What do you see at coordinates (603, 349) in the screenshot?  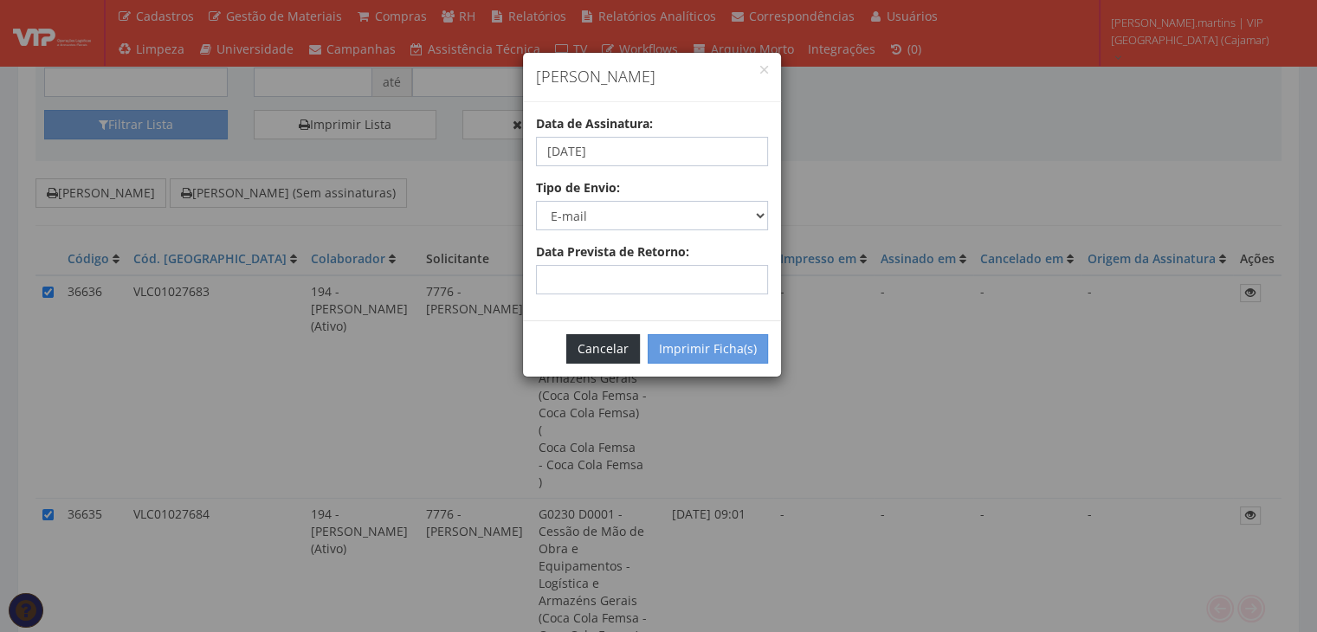 I see `button: Cancelar` at bounding box center [603, 349].